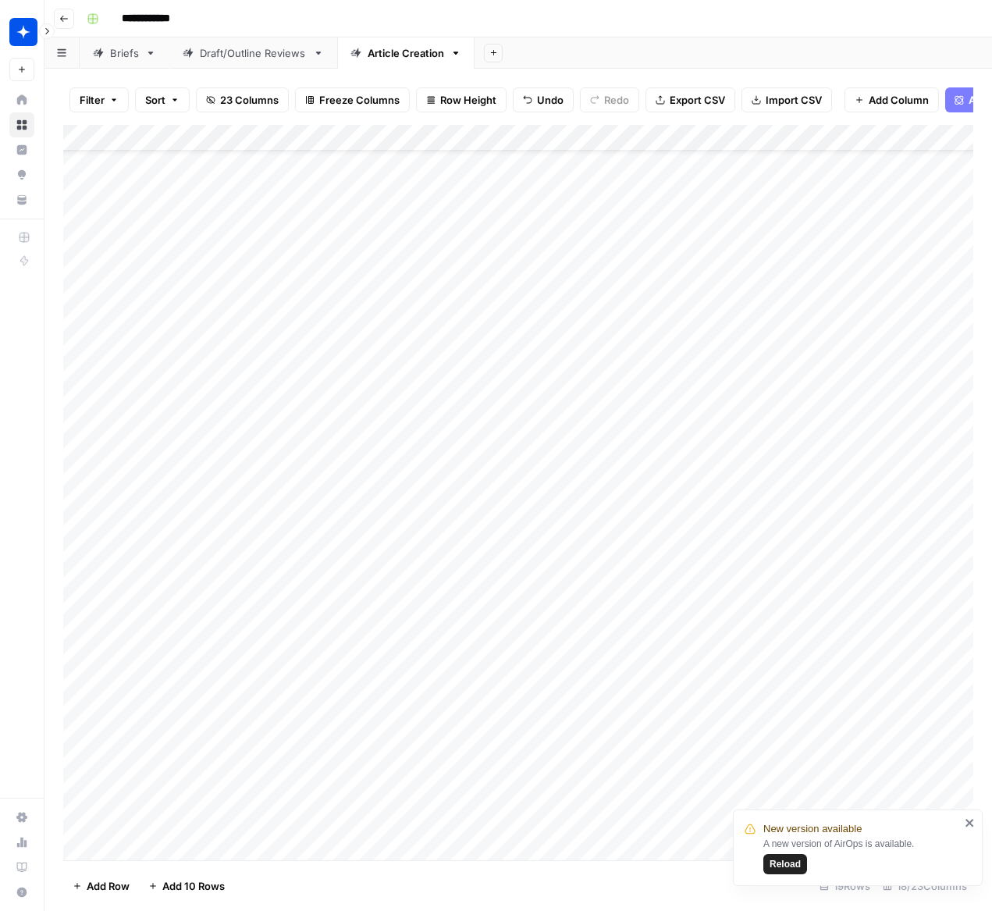 The height and width of the screenshot is (911, 992). Describe the element at coordinates (925, 886) in the screenshot. I see `div: 18/23 Columns` at that location.